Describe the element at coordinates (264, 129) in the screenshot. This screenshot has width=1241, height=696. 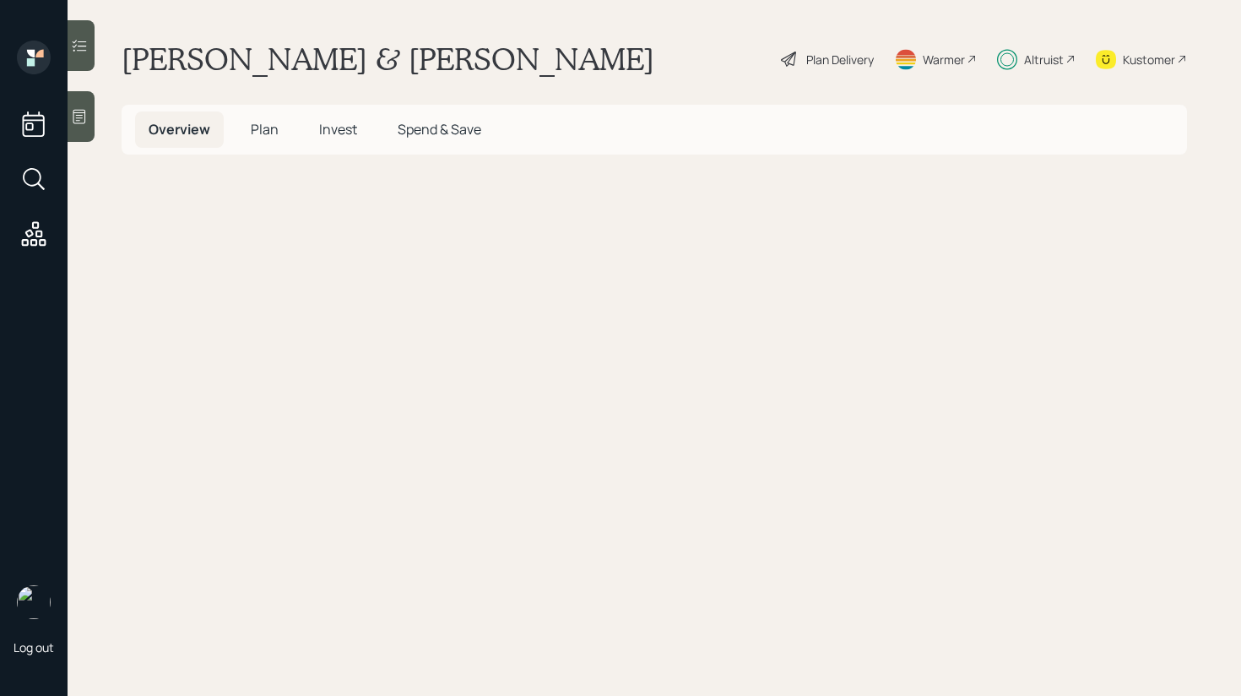
I see `span: Plan` at that location.